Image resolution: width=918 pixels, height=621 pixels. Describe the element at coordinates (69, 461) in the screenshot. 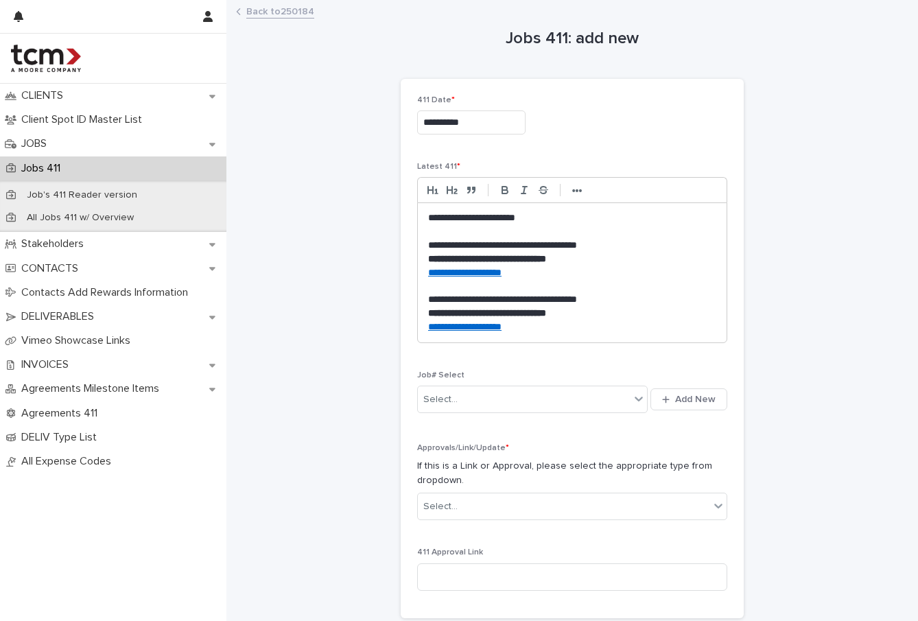

I see `p: All Expense Codes` at that location.